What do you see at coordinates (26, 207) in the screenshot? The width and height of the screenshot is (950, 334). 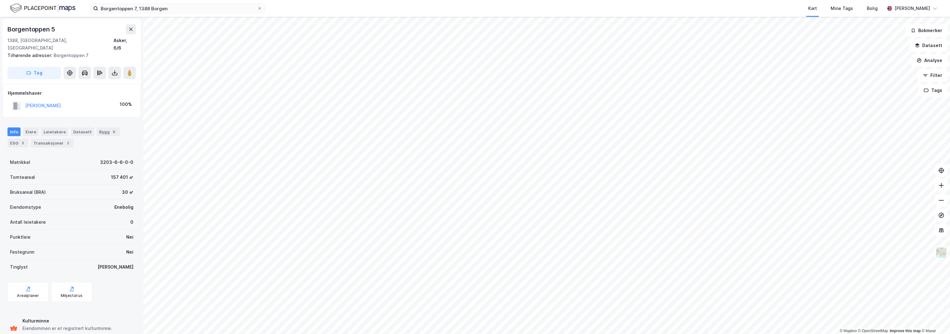 I see `div: Eiendomstype` at bounding box center [26, 207].